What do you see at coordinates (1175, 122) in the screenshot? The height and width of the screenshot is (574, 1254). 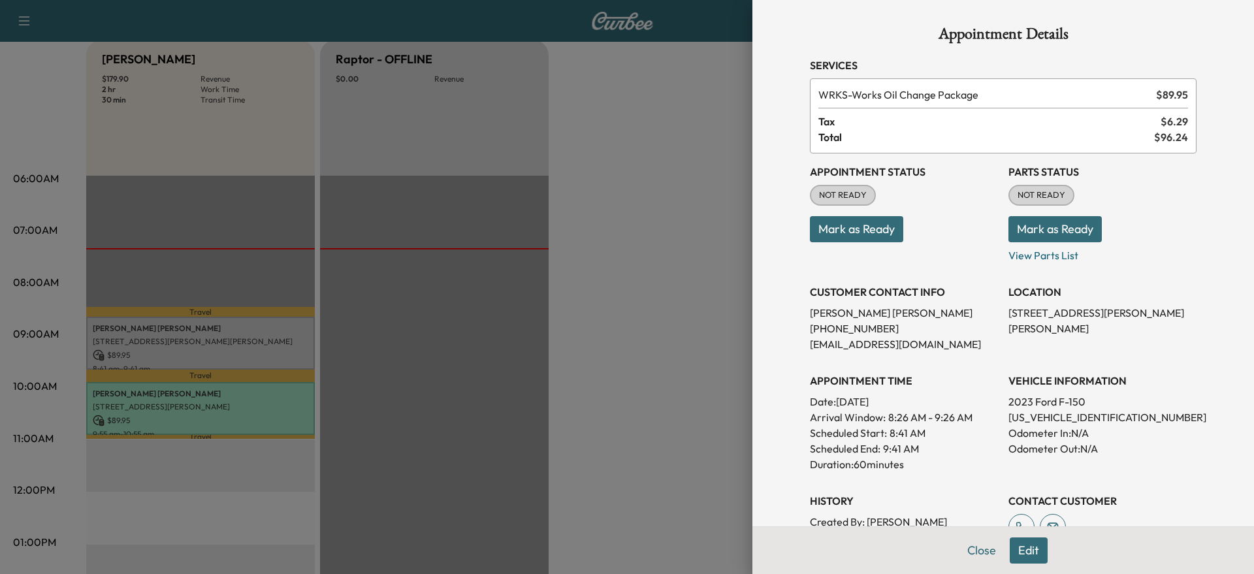 I see `span: $ 6.29` at bounding box center [1175, 122].